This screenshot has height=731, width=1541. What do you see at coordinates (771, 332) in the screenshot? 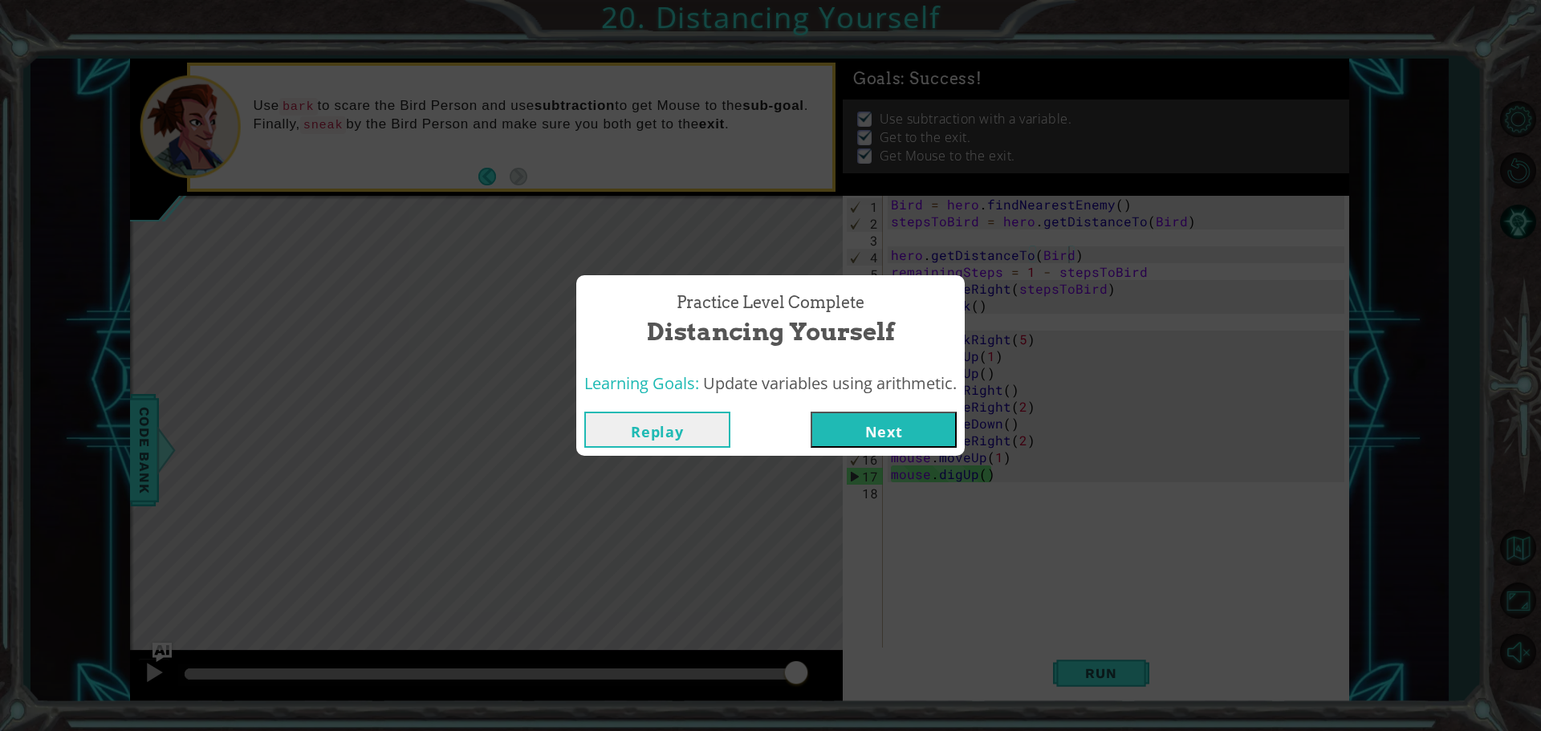
I see `span: Distancing Yourself` at bounding box center [771, 332].